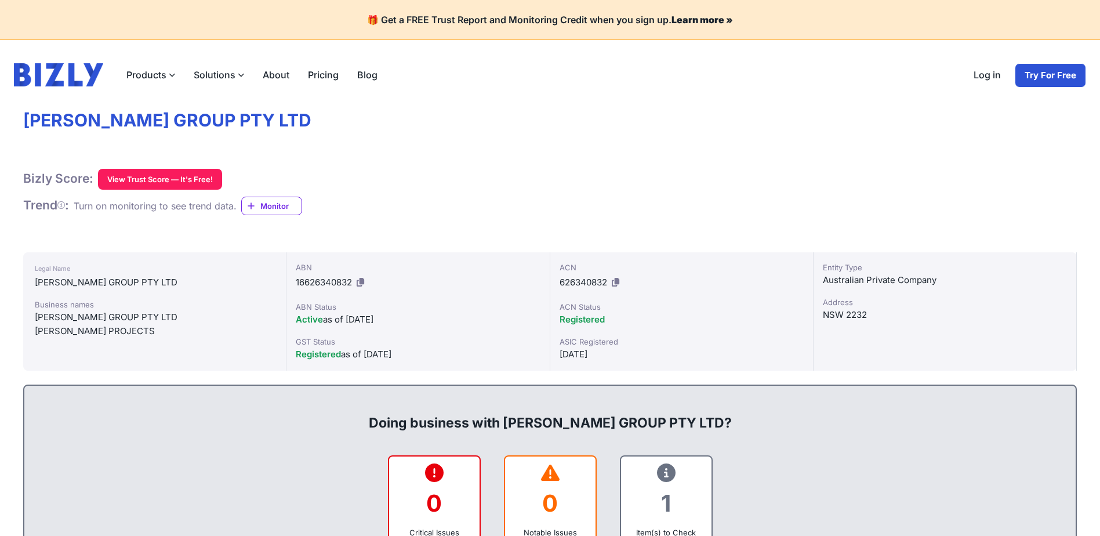 The width and height of the screenshot is (1100, 536). I want to click on a: Pricing, so click(323, 75).